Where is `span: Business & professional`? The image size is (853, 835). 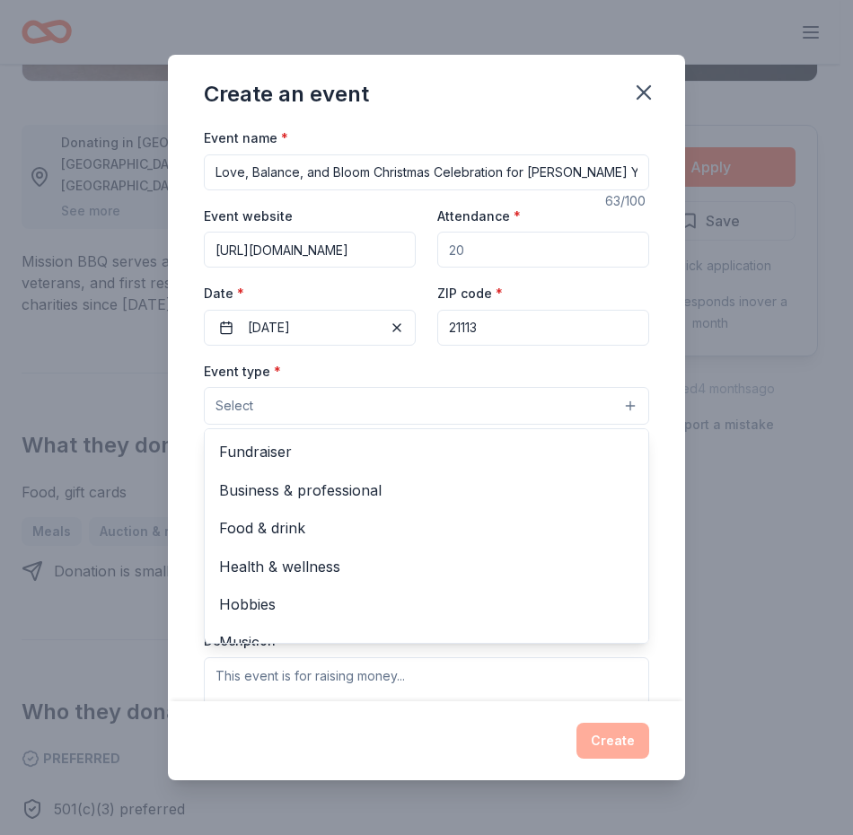 span: Business & professional is located at coordinates (427, 490).